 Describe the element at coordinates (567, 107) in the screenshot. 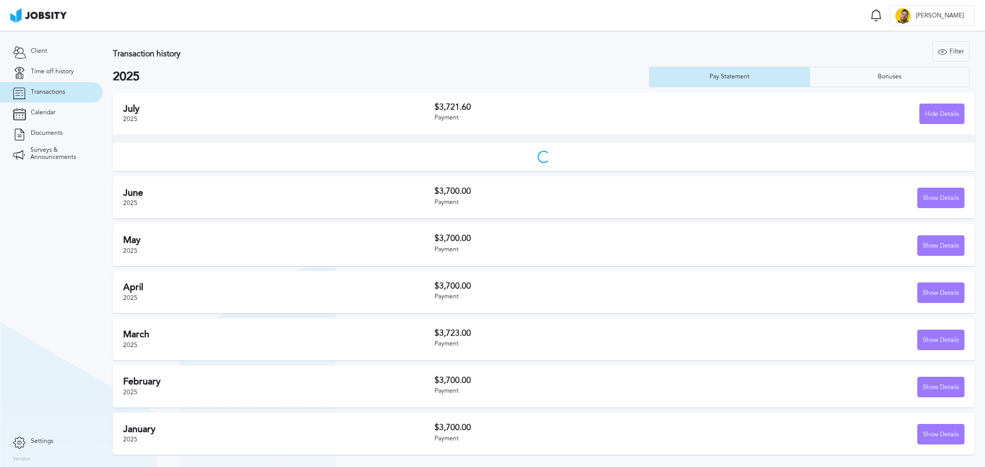

I see `h3: $3,721.60` at that location.